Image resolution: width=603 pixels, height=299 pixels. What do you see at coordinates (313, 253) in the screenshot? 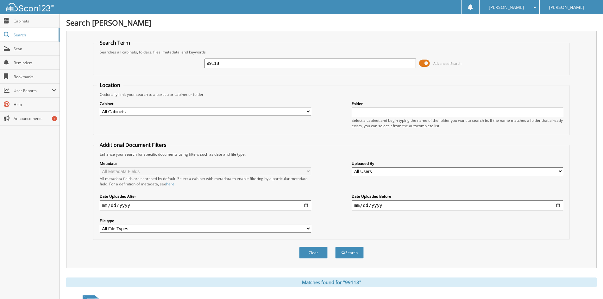
I see `button: Clear` at bounding box center [313, 253].